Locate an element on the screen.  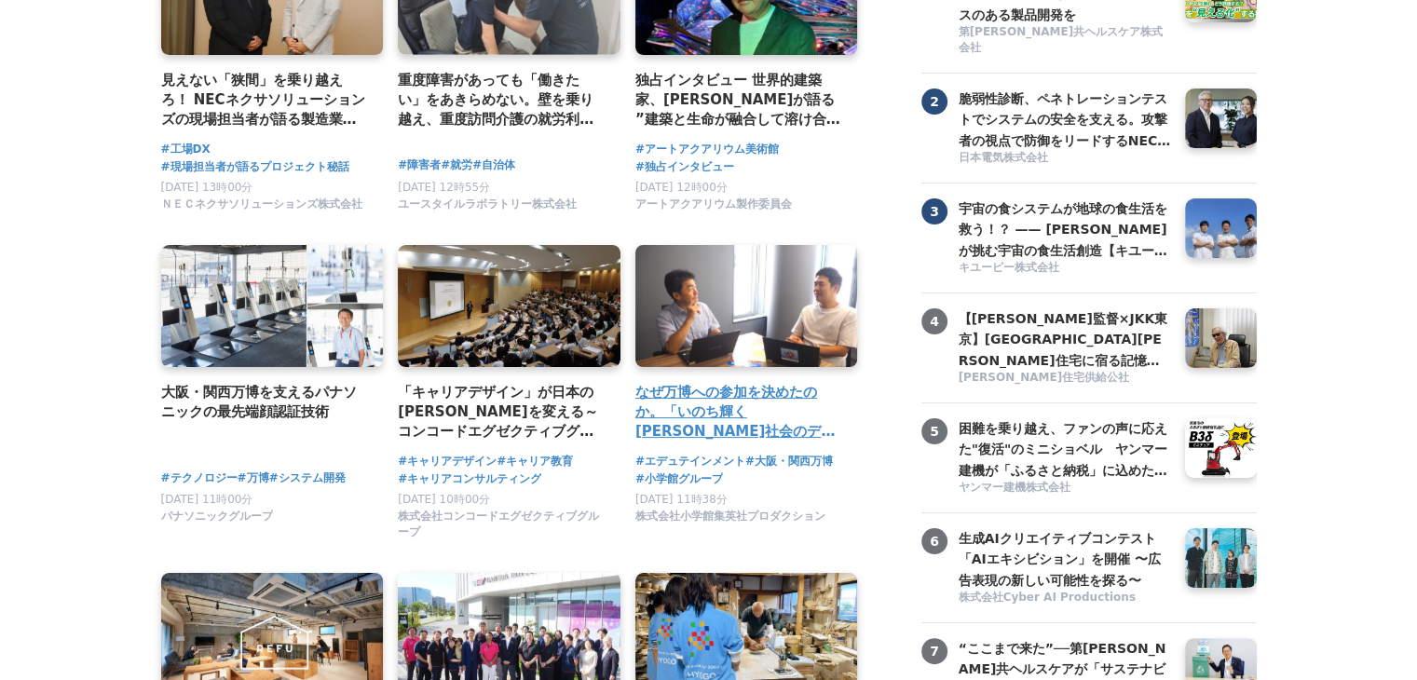
a: #キャリアコンサルティング is located at coordinates (470, 479).